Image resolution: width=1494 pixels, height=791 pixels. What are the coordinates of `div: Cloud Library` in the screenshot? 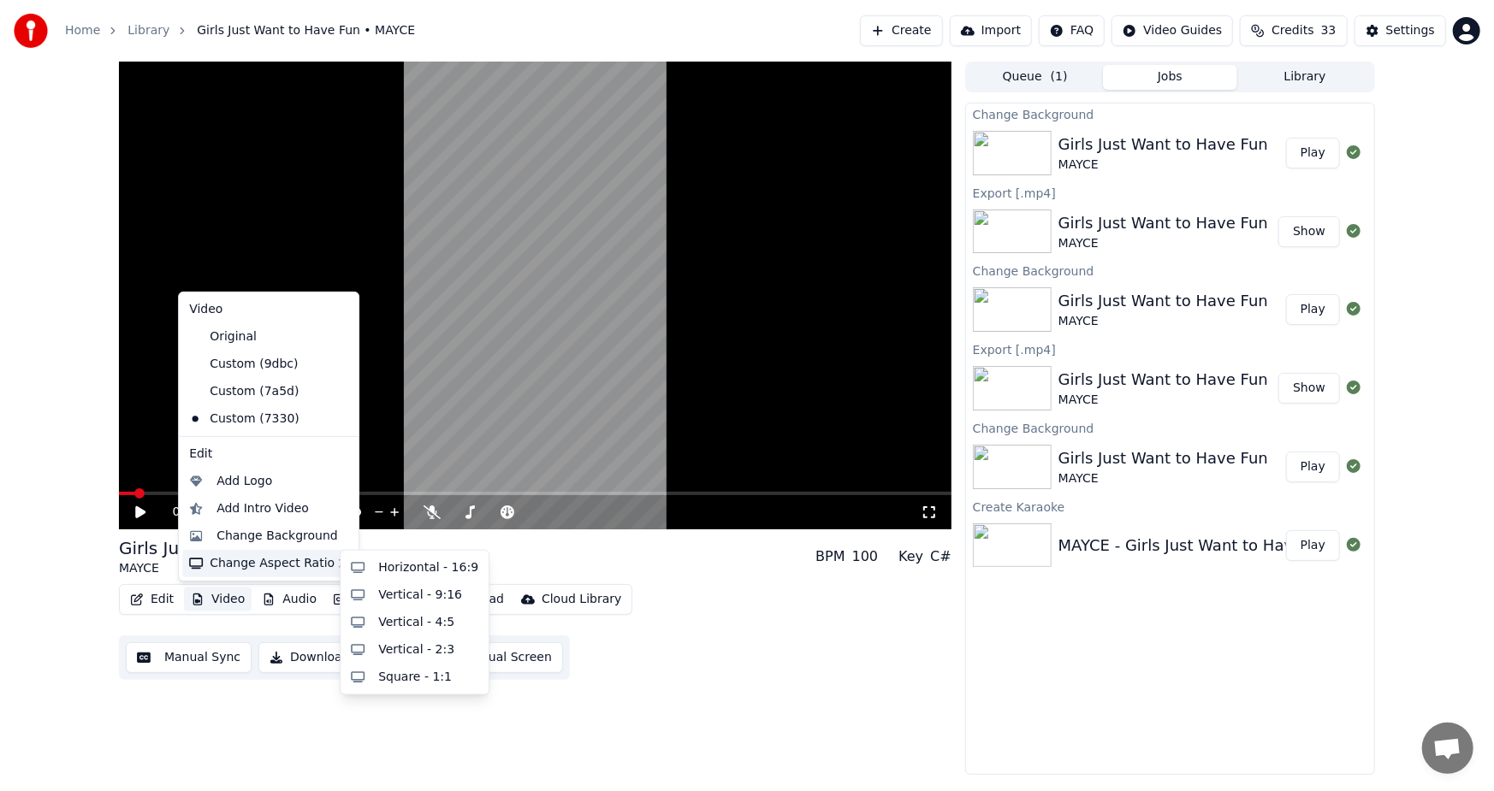 It's located at (581, 600).